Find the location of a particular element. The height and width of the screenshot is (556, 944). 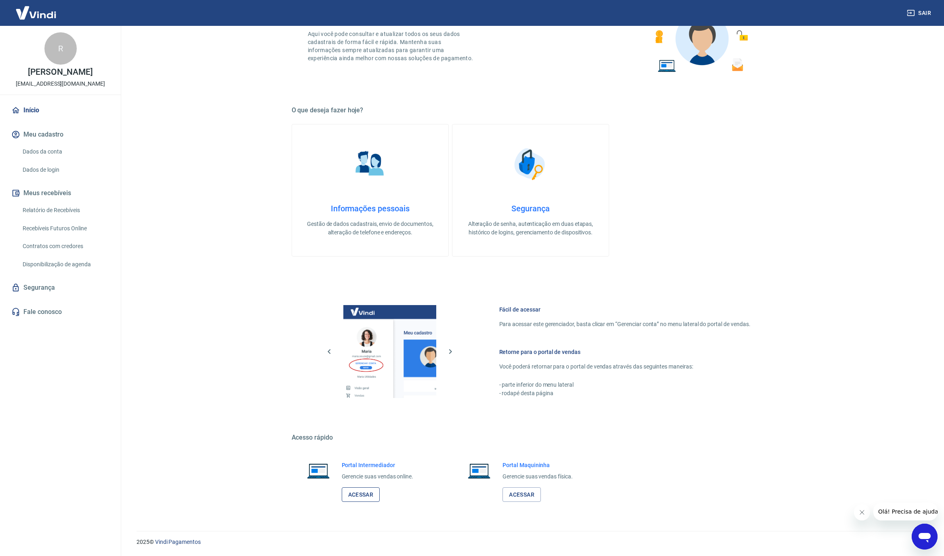

h5: Acesso rápido is located at coordinates (531, 437).